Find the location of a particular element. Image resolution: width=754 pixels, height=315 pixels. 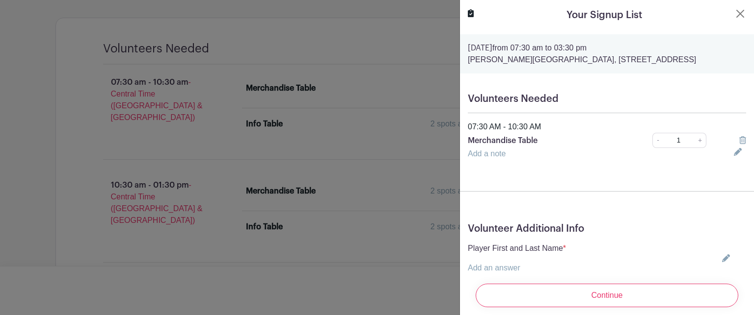

h5: Volunteers Needed is located at coordinates (606, 99).